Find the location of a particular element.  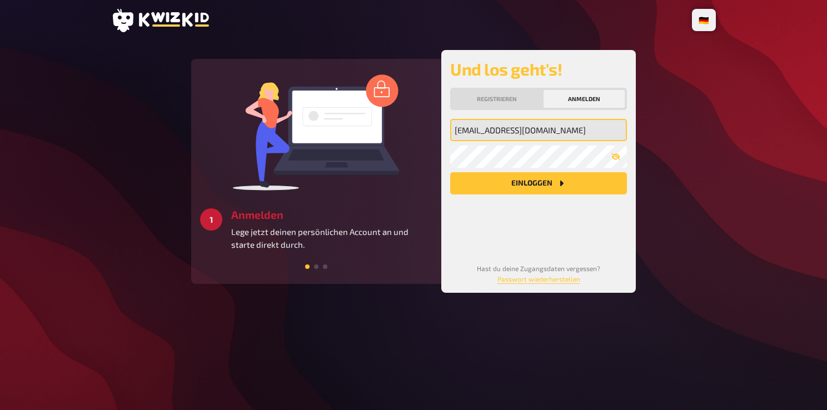

a: Registrieren is located at coordinates (497, 99).